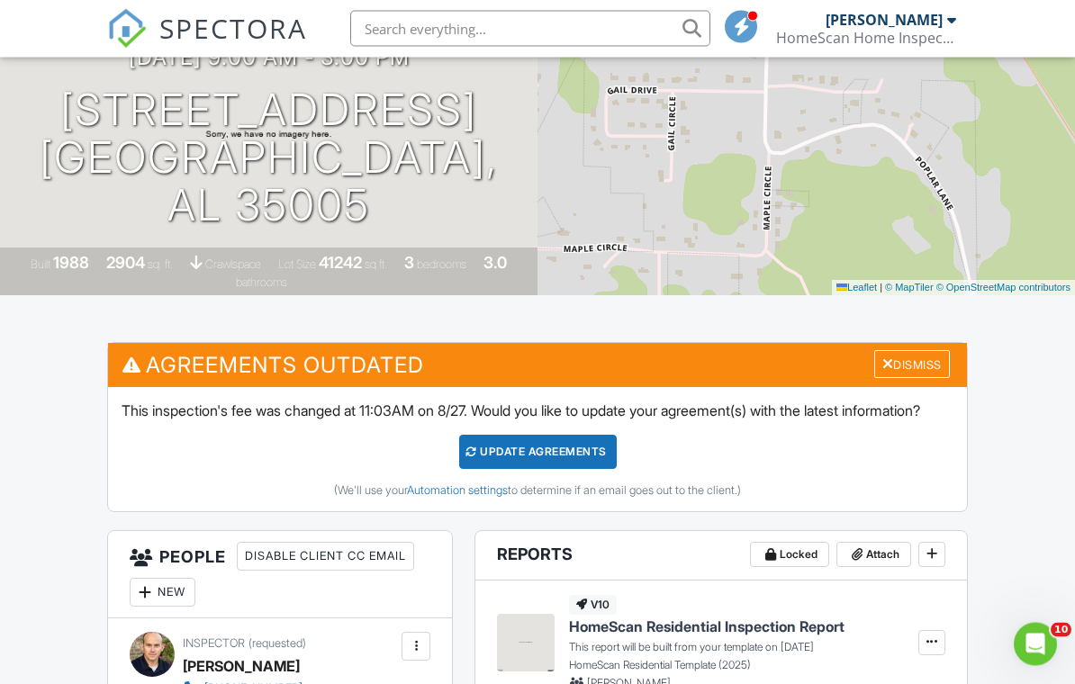  I want to click on span: crawlspace, so click(233, 265).